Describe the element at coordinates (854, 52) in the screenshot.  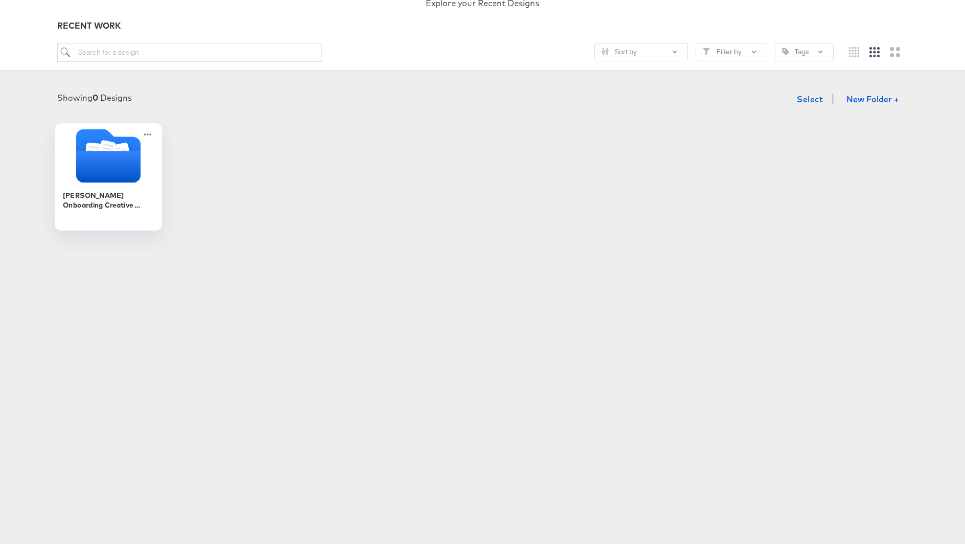
I see `svg: Small grid` at that location.